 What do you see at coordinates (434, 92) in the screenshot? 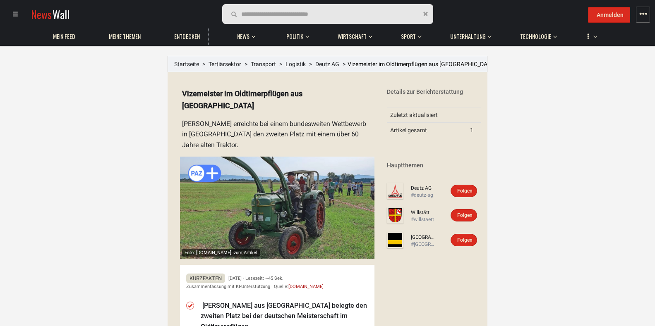
I see `div: Details zur Berichterstattung` at bounding box center [434, 92].